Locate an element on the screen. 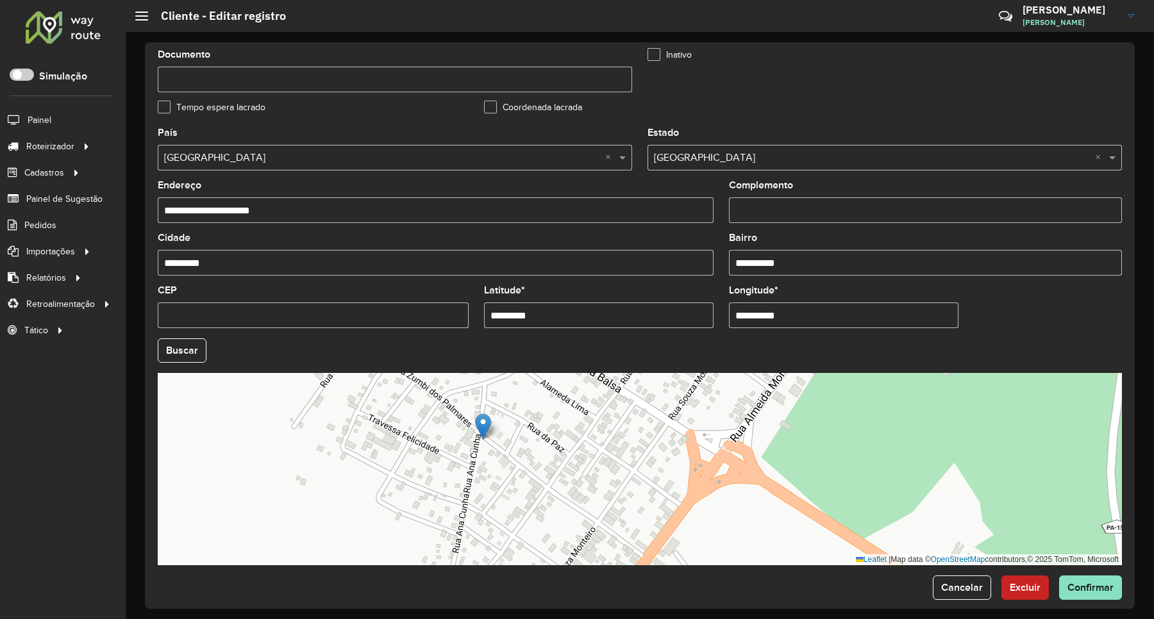  label: Estado is located at coordinates (663, 133).